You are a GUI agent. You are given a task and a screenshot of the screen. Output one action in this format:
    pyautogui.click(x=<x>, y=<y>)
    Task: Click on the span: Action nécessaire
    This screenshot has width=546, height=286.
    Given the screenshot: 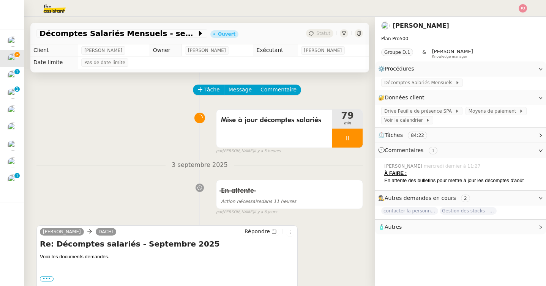 What is the action you would take?
    pyautogui.click(x=241, y=202)
    